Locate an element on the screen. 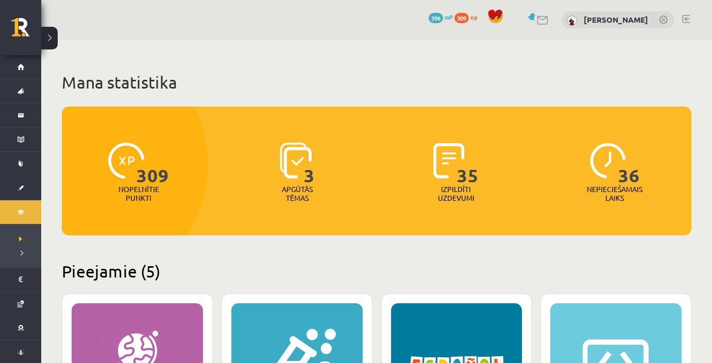  p: Apgūtās tēmas is located at coordinates (297, 194).